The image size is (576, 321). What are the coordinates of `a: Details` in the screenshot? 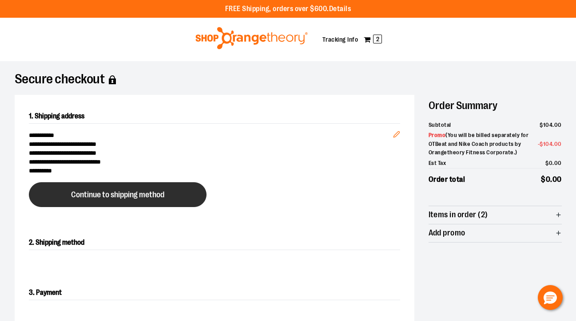 It's located at (340, 9).